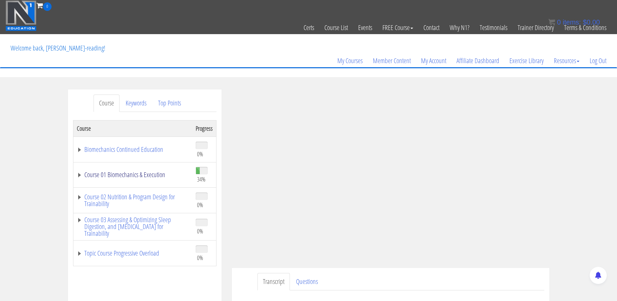  I want to click on a: Trainer Directory, so click(536, 28).